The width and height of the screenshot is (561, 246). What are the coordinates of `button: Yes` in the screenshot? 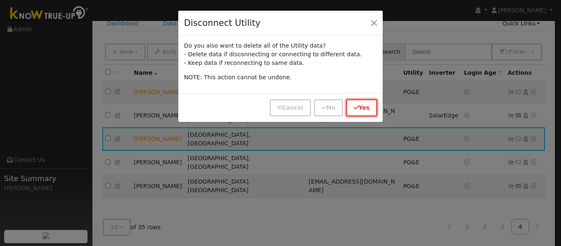 It's located at (361, 108).